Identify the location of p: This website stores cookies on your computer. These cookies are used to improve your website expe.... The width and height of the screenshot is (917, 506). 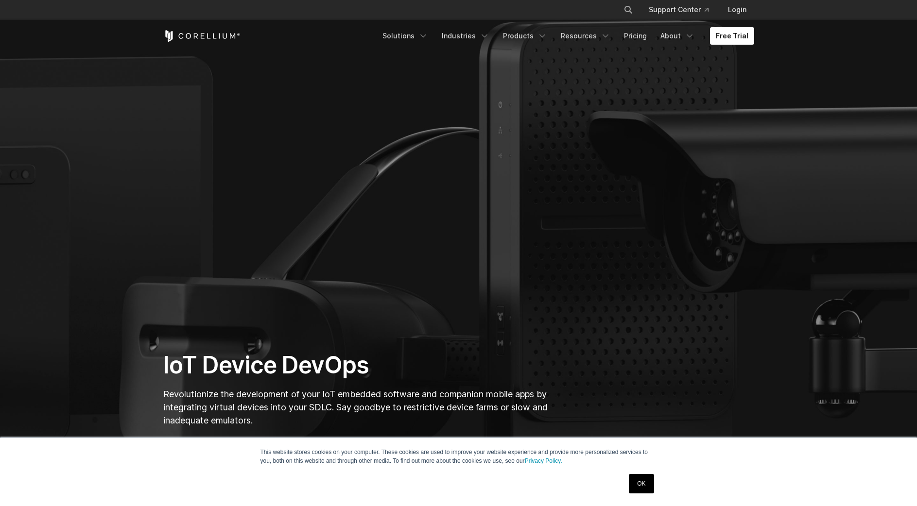
(459, 457).